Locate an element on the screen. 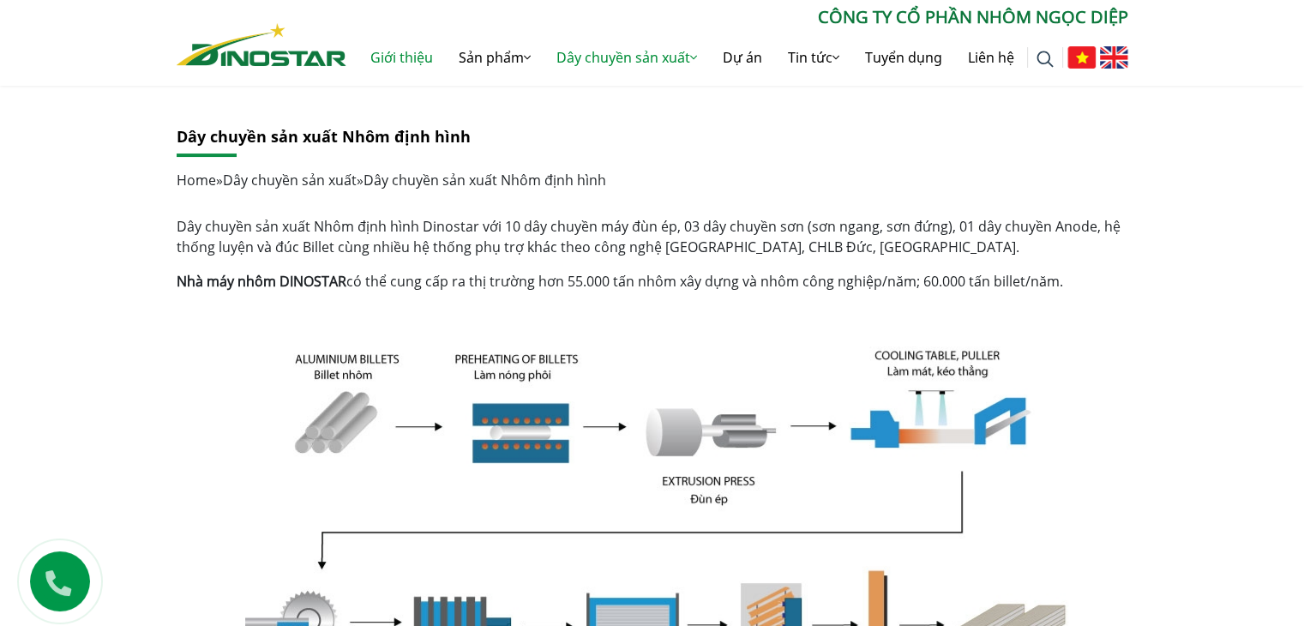 The image size is (1304, 626). img: Nhôm Dinostar is located at coordinates (261, 45).